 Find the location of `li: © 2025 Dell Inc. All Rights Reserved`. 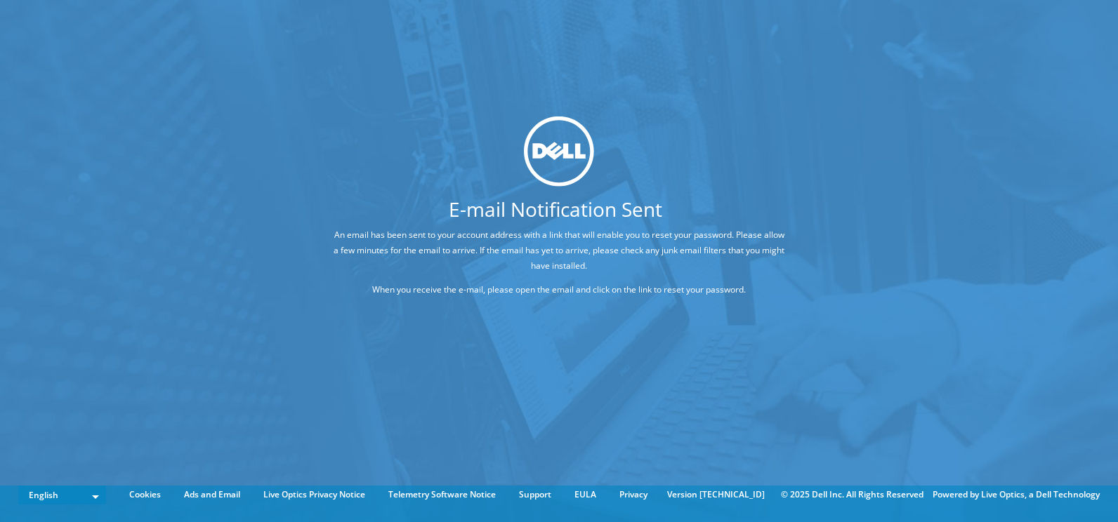

li: © 2025 Dell Inc. All Rights Reserved is located at coordinates (852, 495).